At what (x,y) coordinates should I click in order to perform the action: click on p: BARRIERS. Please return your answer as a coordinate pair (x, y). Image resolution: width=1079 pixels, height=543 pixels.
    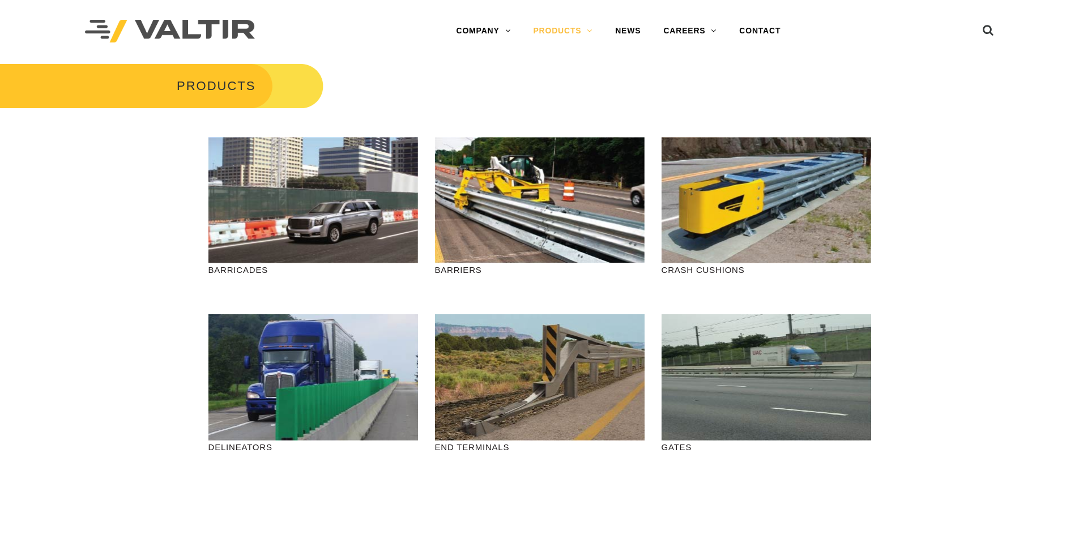
    Looking at the image, I should click on (540, 270).